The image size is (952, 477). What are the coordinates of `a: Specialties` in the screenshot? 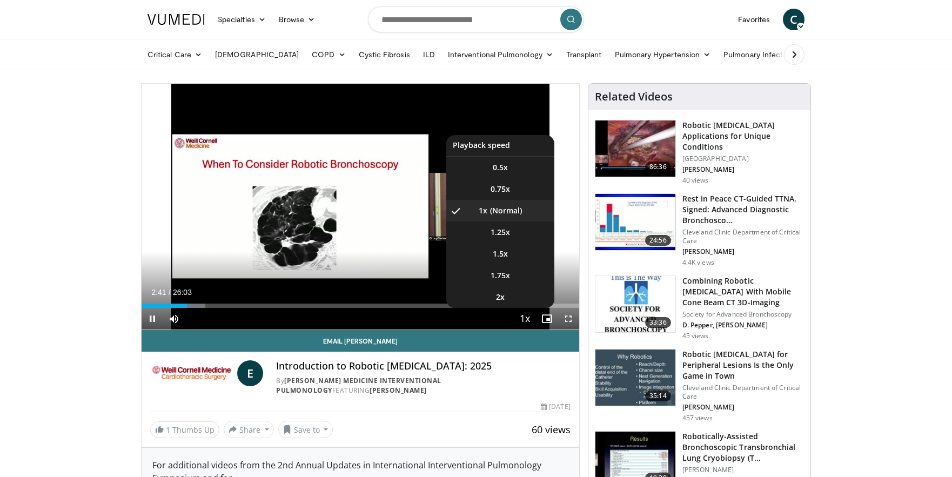 It's located at (242, 19).